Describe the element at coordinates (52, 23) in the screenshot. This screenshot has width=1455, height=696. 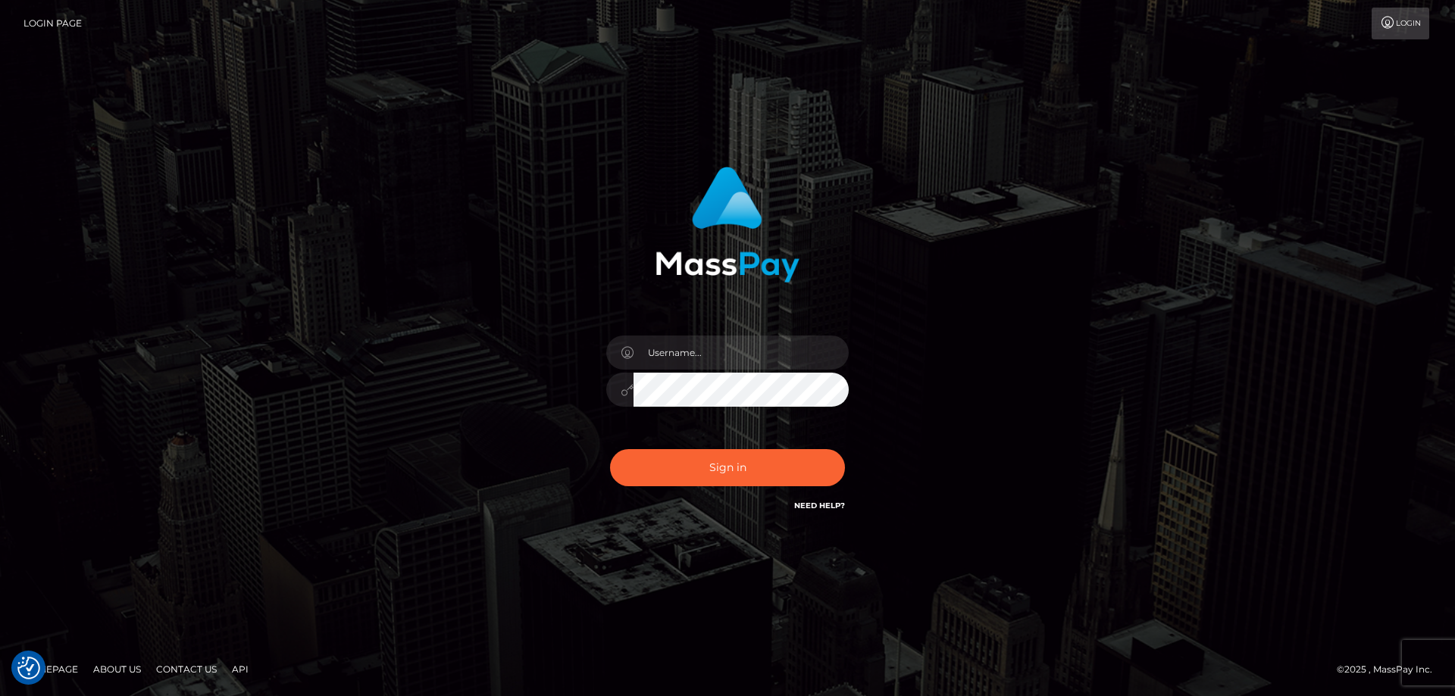
I see `a: Login Page` at that location.